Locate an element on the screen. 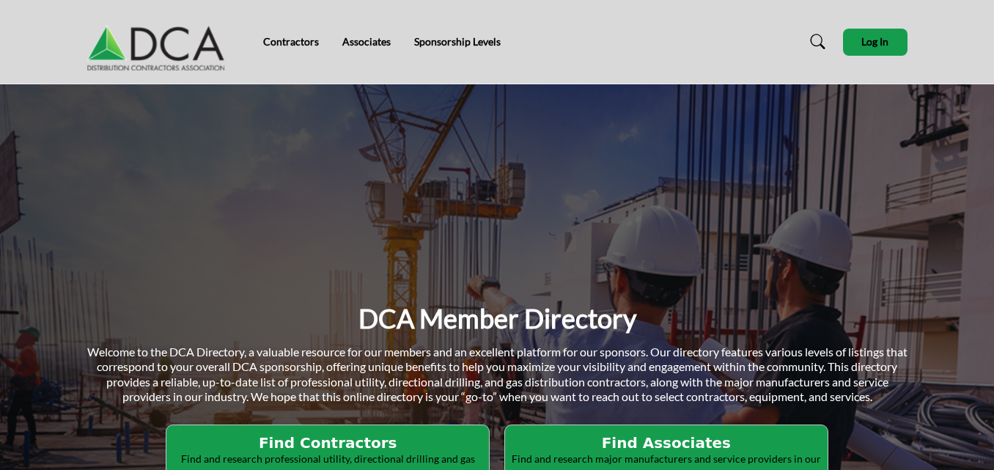  span: Log In is located at coordinates (875, 41).